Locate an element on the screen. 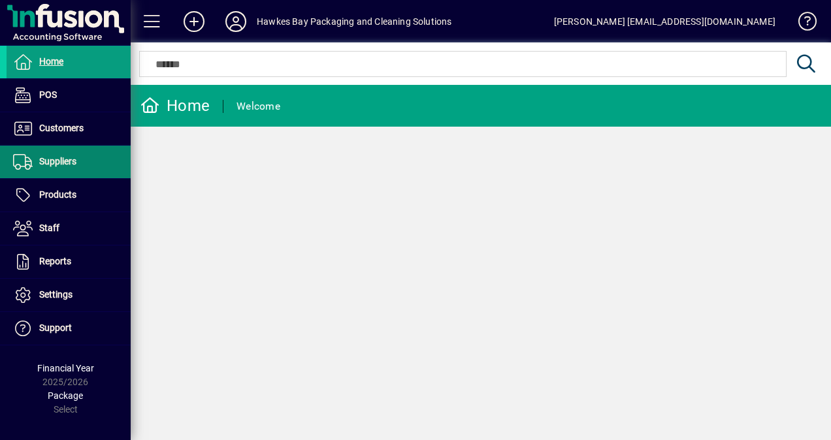 The height and width of the screenshot is (440, 831). span: Reports is located at coordinates (55, 261).